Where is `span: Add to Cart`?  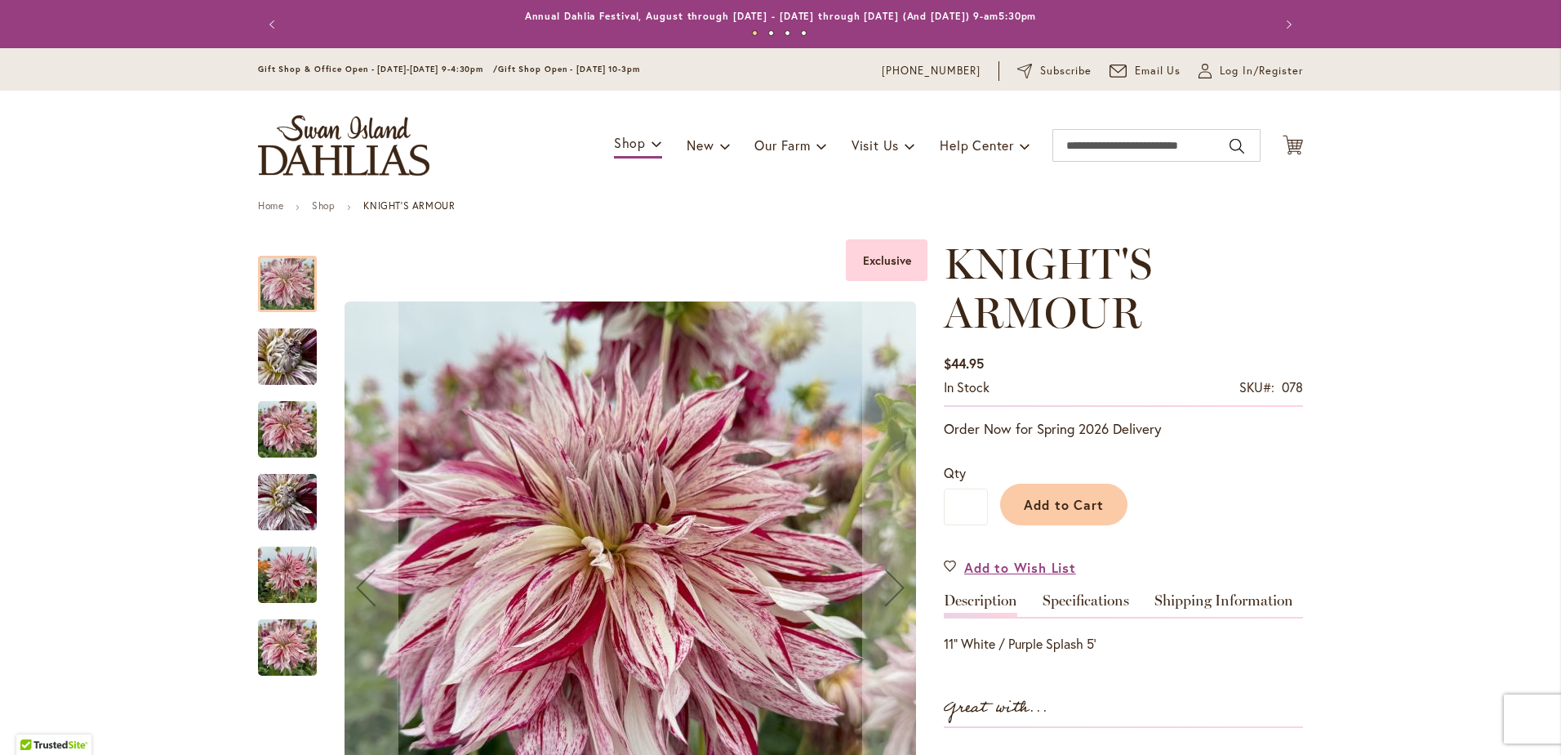
span: Add to Cart is located at coordinates (1064, 504).